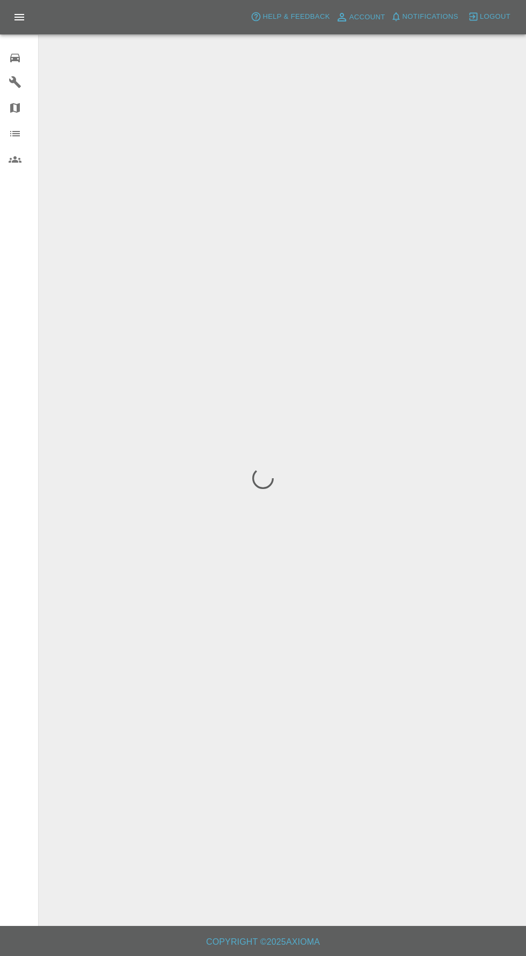  Describe the element at coordinates (367, 17) in the screenshot. I see `span: Account` at that location.